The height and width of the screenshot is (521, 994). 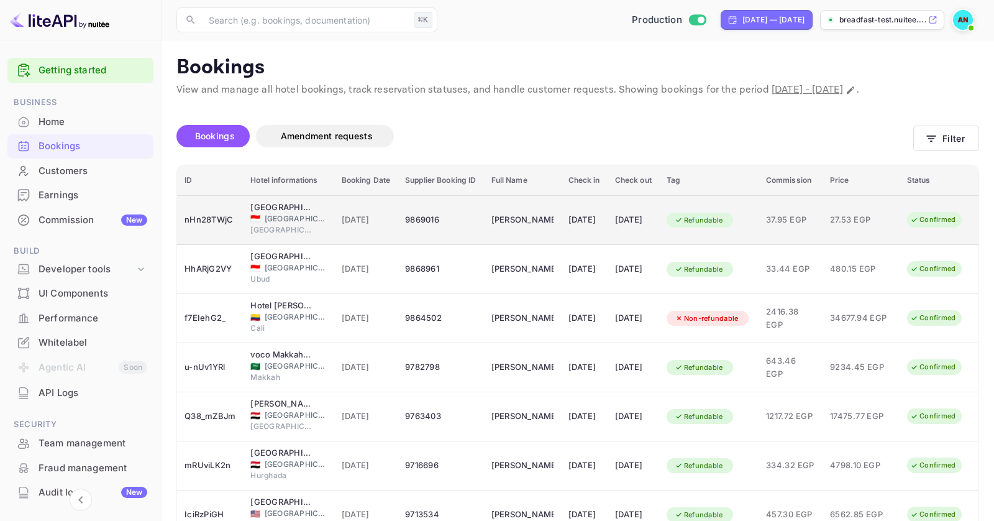 What do you see at coordinates (282, 279) in the screenshot?
I see `span: Ubud` at bounding box center [282, 279].